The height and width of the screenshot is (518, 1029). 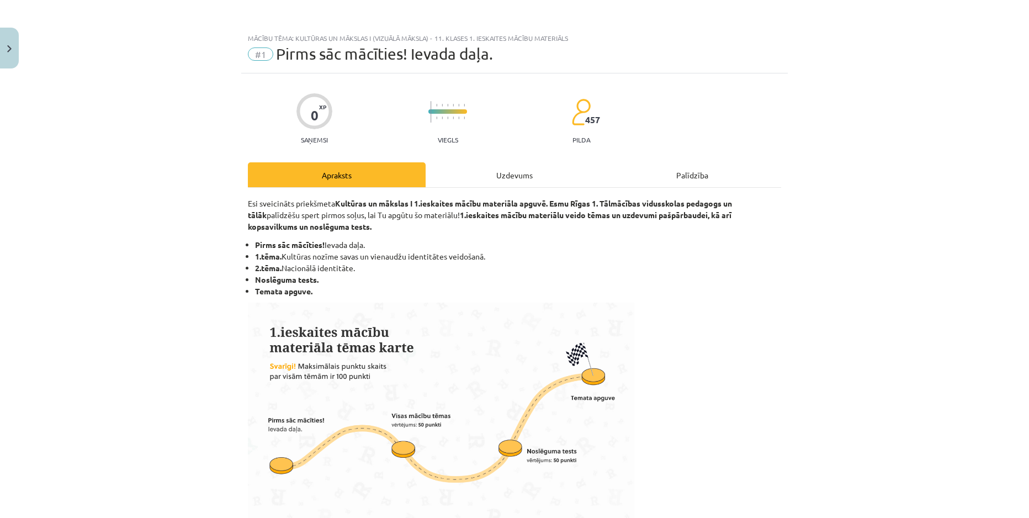 What do you see at coordinates (314, 140) in the screenshot?
I see `p: Saņemsi` at bounding box center [314, 140].